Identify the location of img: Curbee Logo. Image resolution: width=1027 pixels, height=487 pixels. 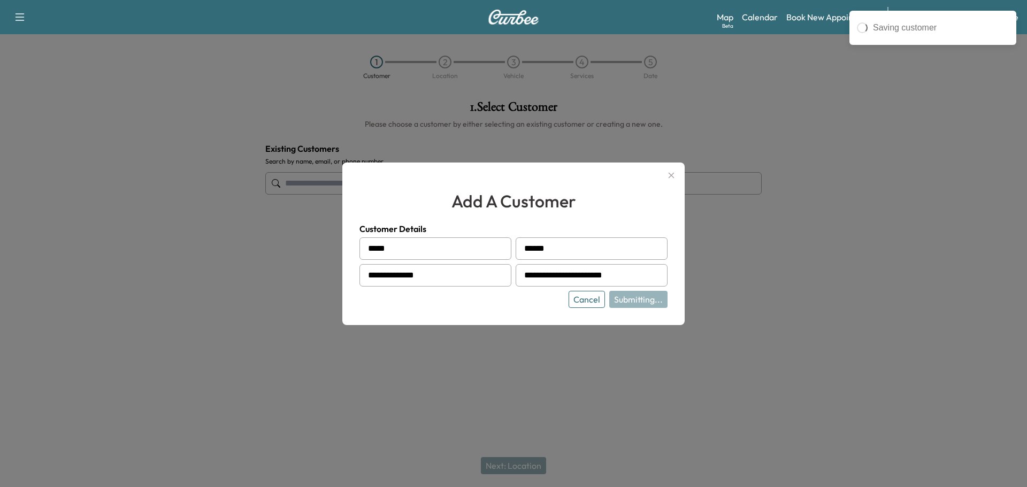
(513, 17).